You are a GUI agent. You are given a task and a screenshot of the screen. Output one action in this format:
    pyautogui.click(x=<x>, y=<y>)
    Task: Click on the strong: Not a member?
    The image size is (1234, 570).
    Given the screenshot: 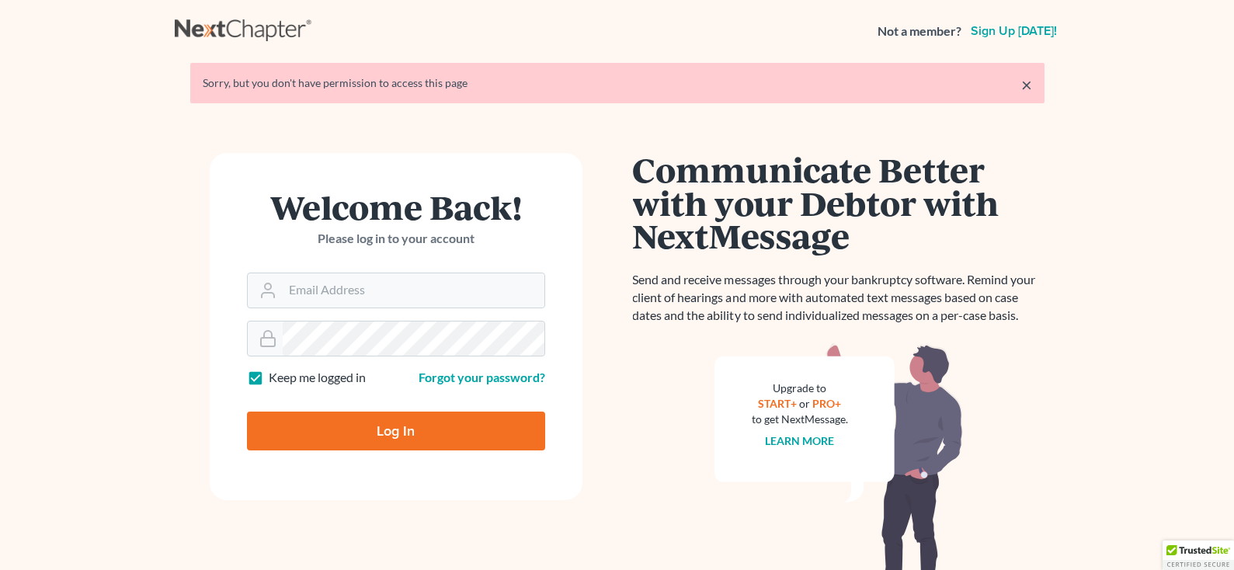 What is the action you would take?
    pyautogui.click(x=919, y=31)
    